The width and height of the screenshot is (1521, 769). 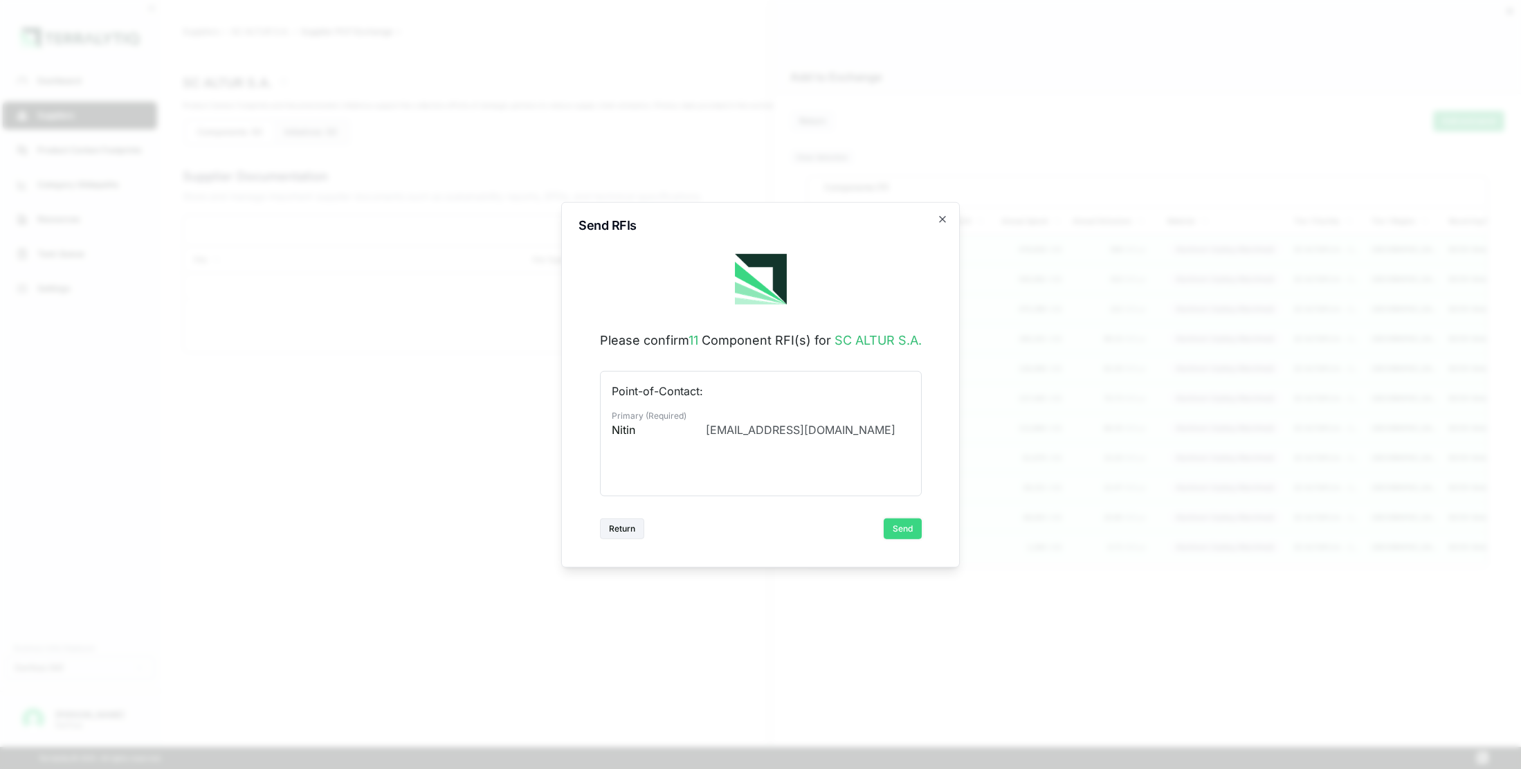 What do you see at coordinates (761, 391) in the screenshot?
I see `div: Point-of-Contact:` at bounding box center [761, 391].